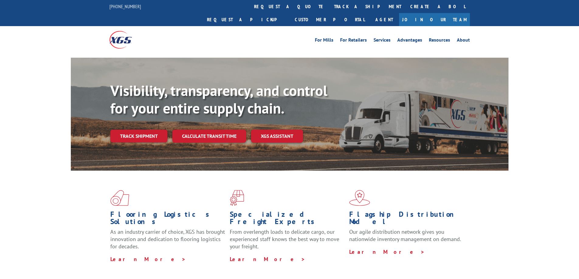 The height and width of the screenshot is (279, 579). Describe the element at coordinates (277, 136) in the screenshot. I see `a: XGS ASSISTANT` at that location.